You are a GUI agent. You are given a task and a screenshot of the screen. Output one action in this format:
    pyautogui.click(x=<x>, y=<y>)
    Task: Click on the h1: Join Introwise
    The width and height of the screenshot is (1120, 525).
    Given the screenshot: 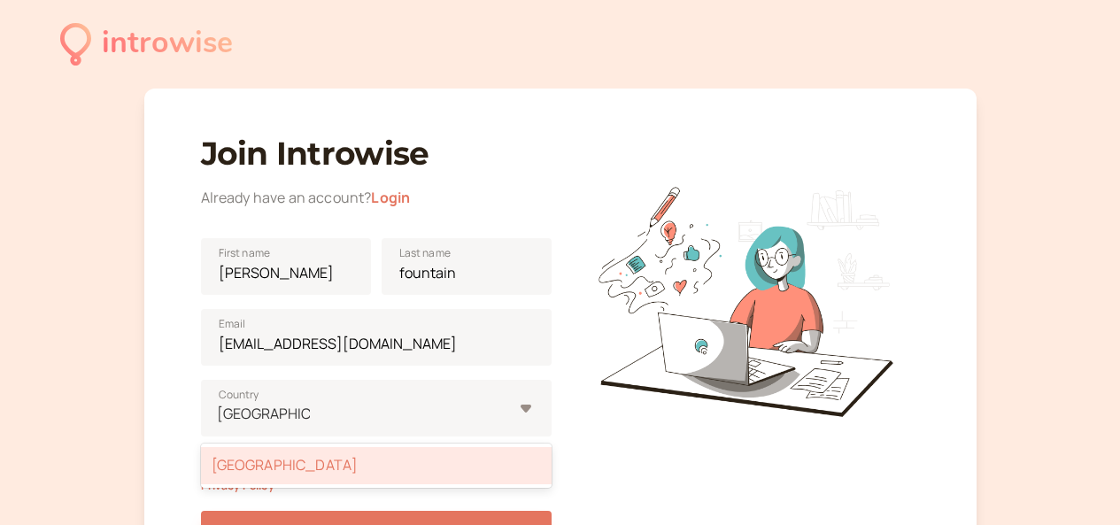 What is the action you would take?
    pyautogui.click(x=376, y=153)
    